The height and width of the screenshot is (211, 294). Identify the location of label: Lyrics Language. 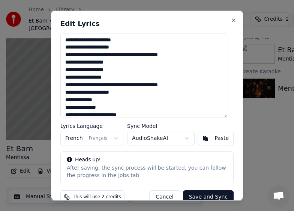
(92, 125).